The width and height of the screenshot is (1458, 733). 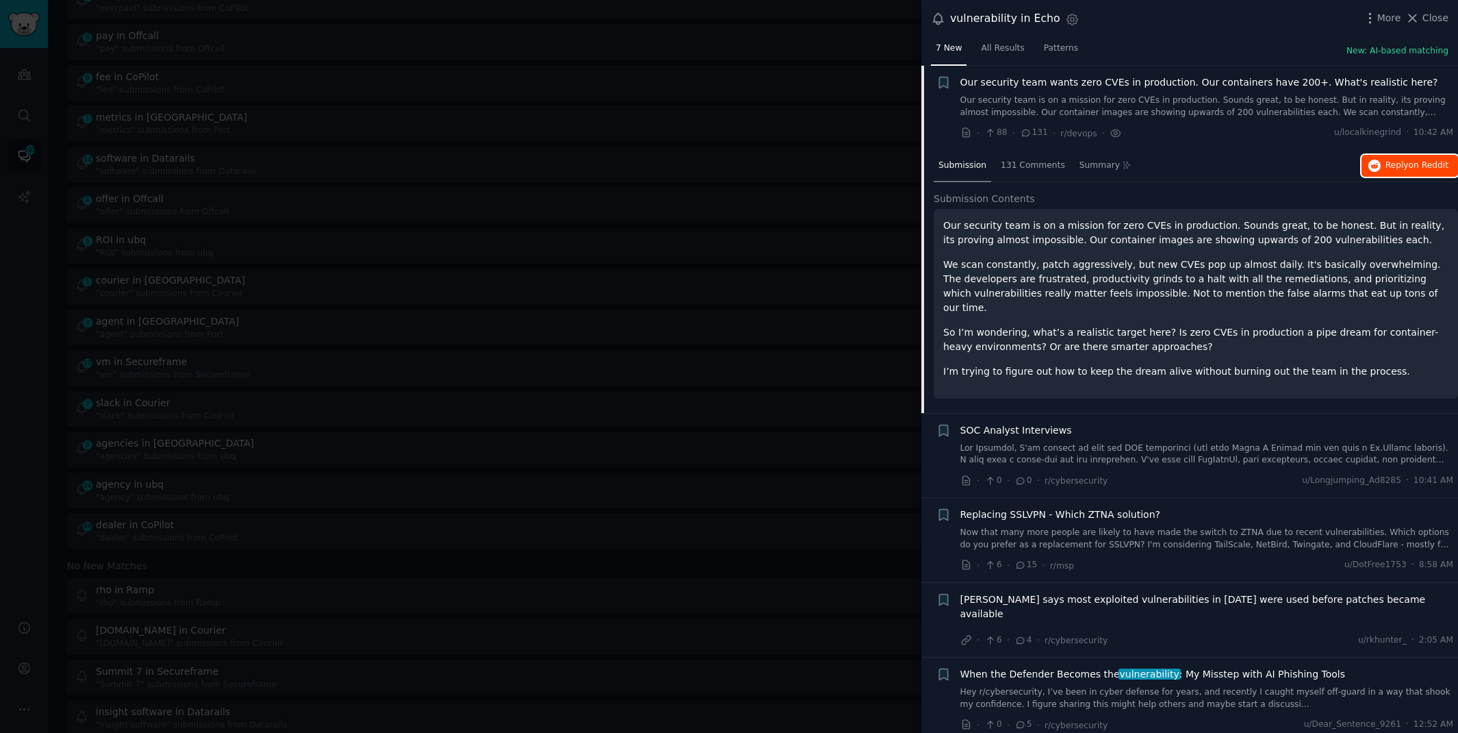 I want to click on p: So I’m wondering, what’s a realistic target here? Is zero CVEs in production a pipe dream for con..., so click(x=1196, y=340).